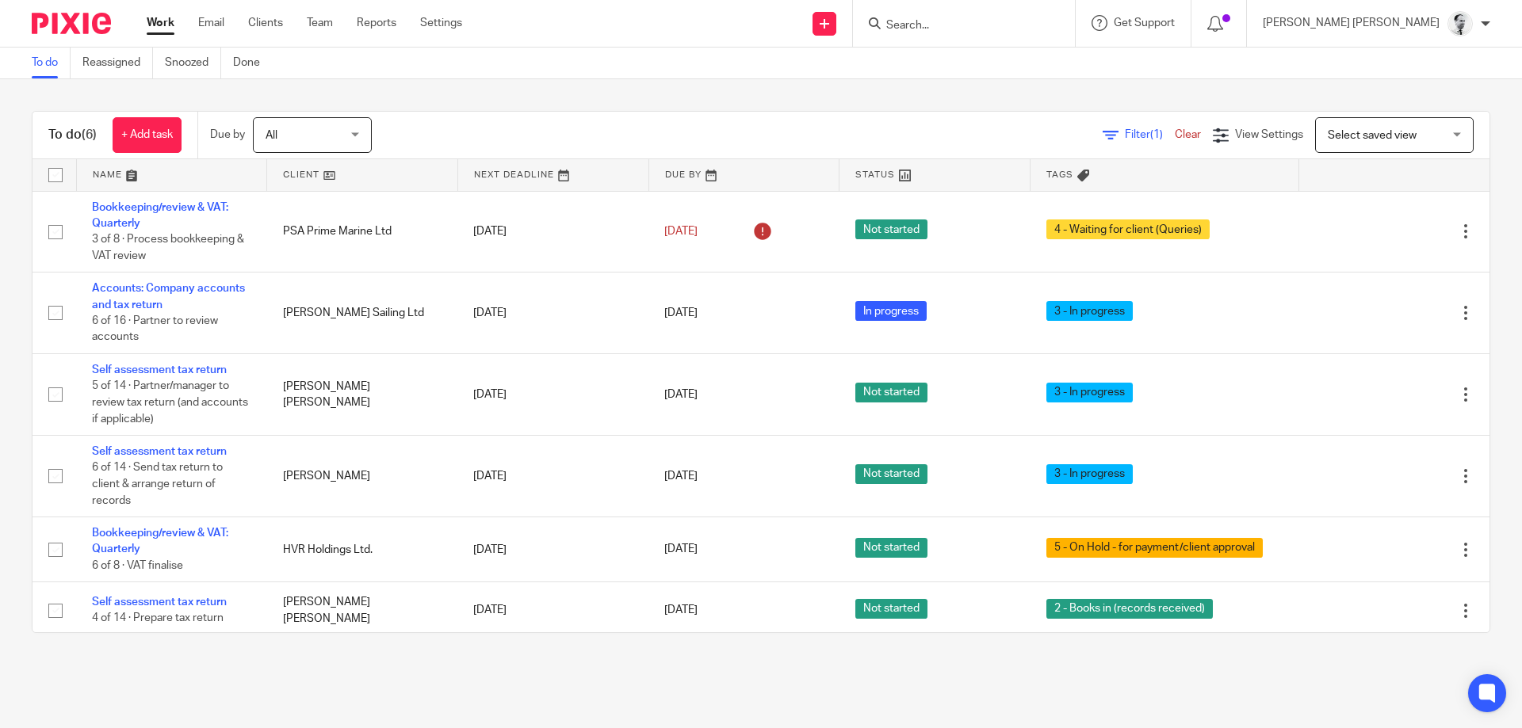  What do you see at coordinates (1187, 135) in the screenshot?
I see `a: Clear` at bounding box center [1187, 135].